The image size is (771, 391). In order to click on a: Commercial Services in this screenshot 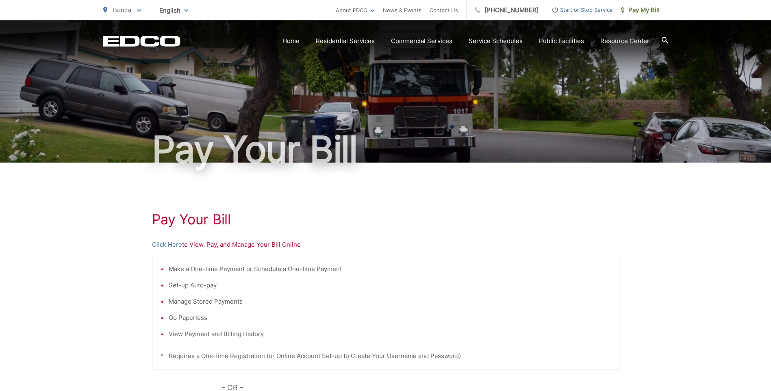, I will do `click(421, 41)`.